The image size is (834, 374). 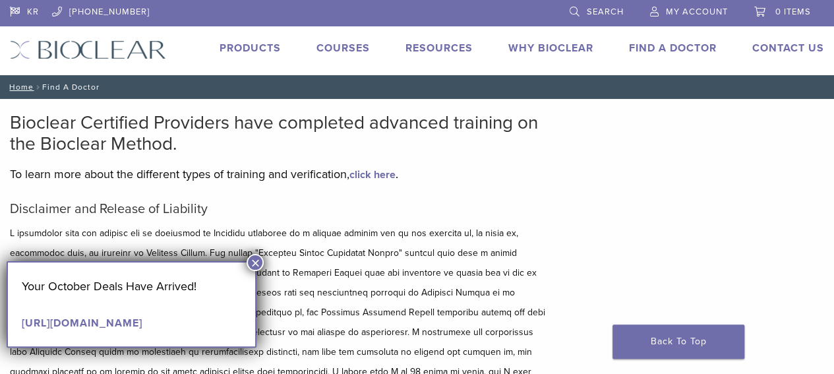 What do you see at coordinates (439, 48) in the screenshot?
I see `a: Resources` at bounding box center [439, 48].